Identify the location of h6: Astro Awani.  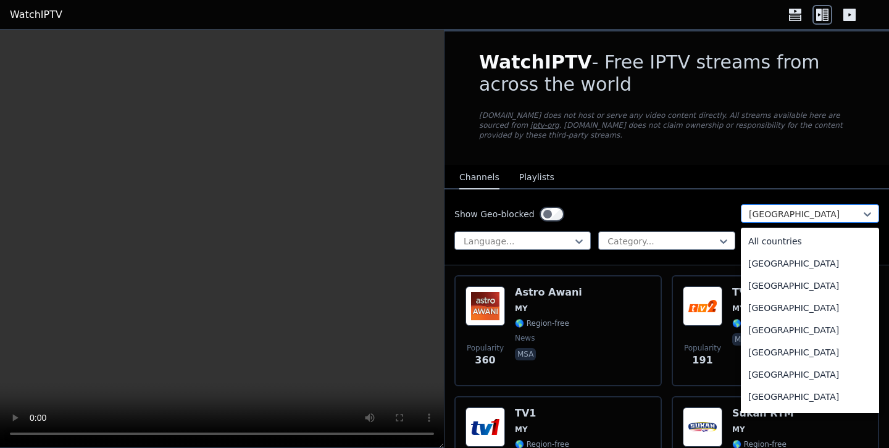
(548, 293).